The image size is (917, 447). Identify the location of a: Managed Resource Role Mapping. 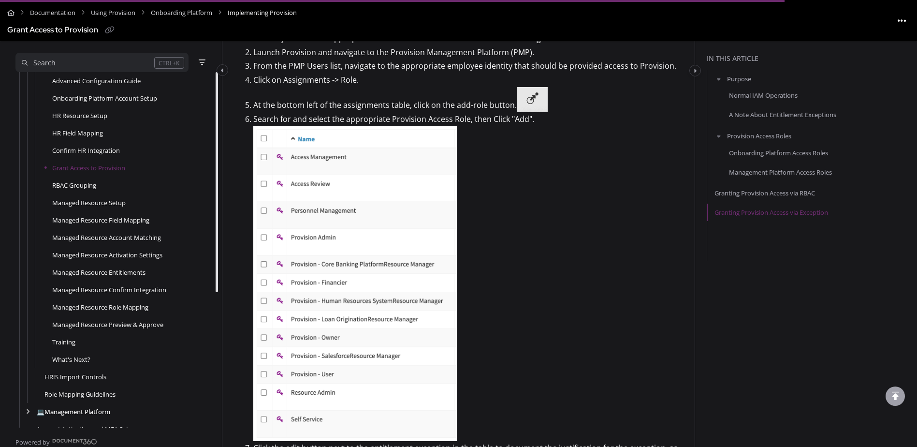
(100, 307).